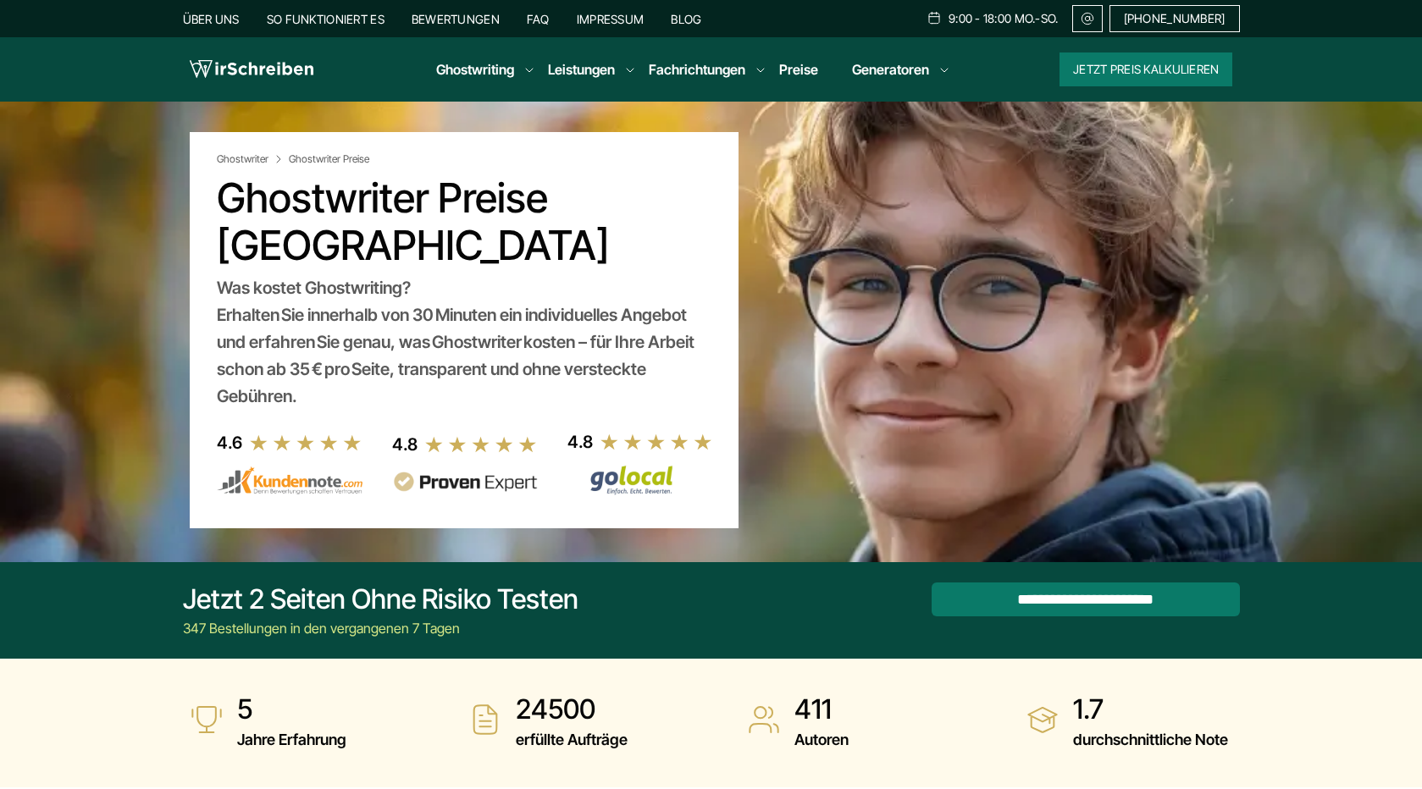 The image size is (1422, 789). I want to click on strong: 24500, so click(572, 710).